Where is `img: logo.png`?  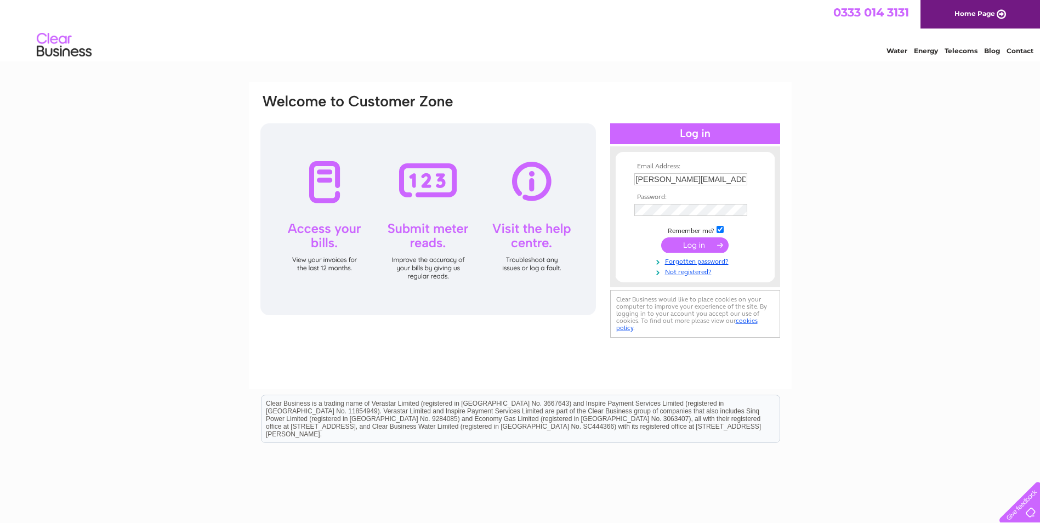 img: logo.png is located at coordinates (64, 45).